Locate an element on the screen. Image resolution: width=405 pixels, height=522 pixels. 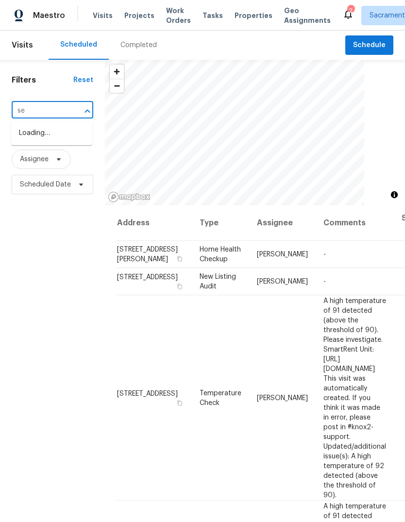
span: Toggle attribution is located at coordinates (394, 195).